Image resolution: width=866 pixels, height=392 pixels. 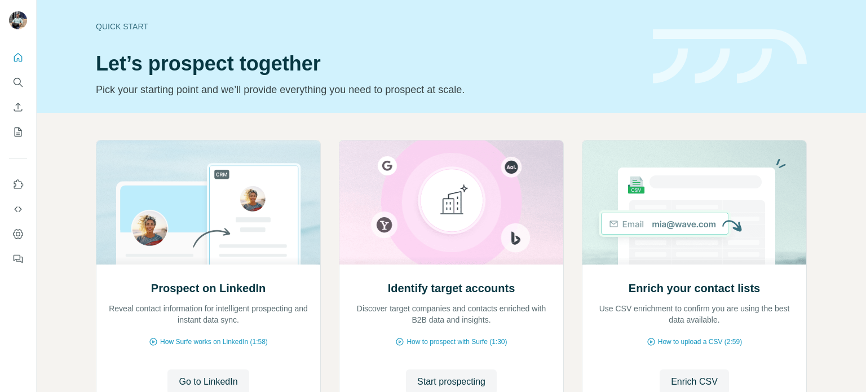 I want to click on span: How to upload a CSV (2:59), so click(x=700, y=342).